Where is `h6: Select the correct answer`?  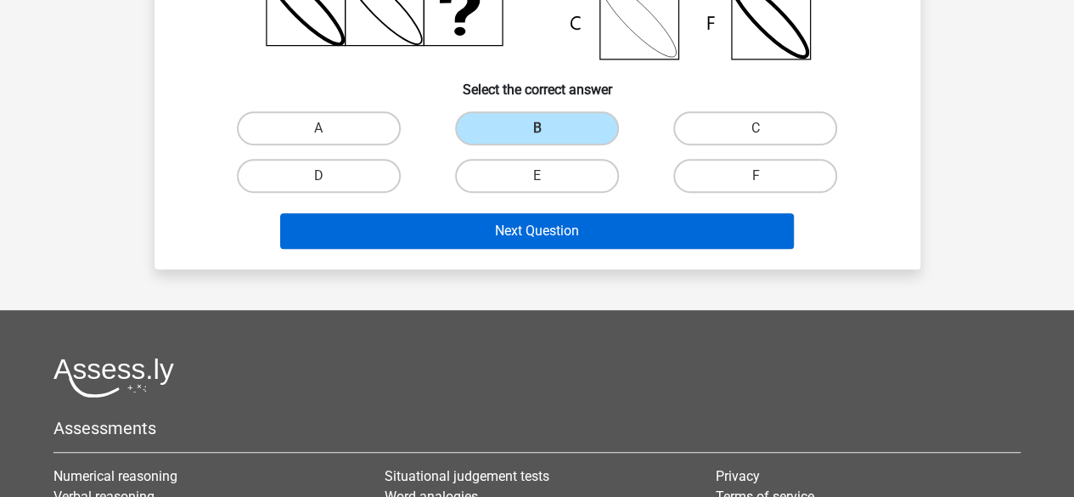 h6: Select the correct answer is located at coordinates (538, 82).